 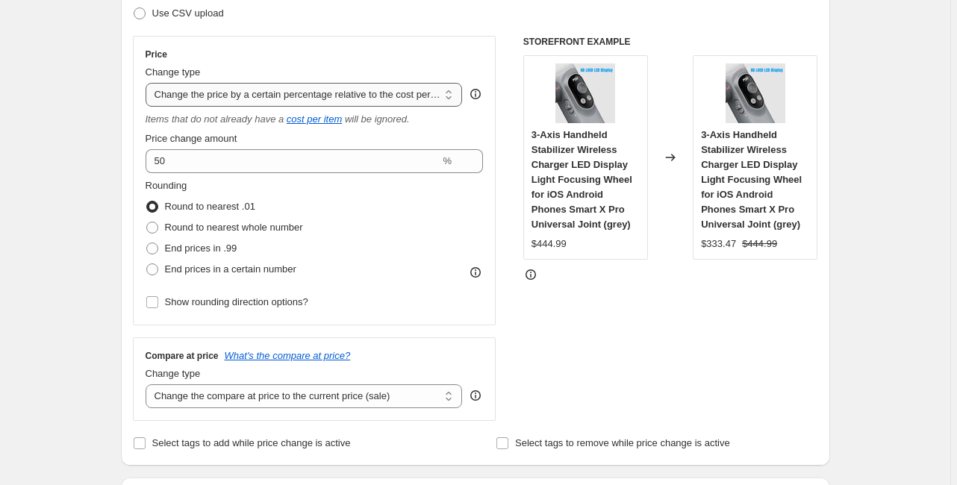 I want to click on span: Price change amount, so click(x=191, y=138).